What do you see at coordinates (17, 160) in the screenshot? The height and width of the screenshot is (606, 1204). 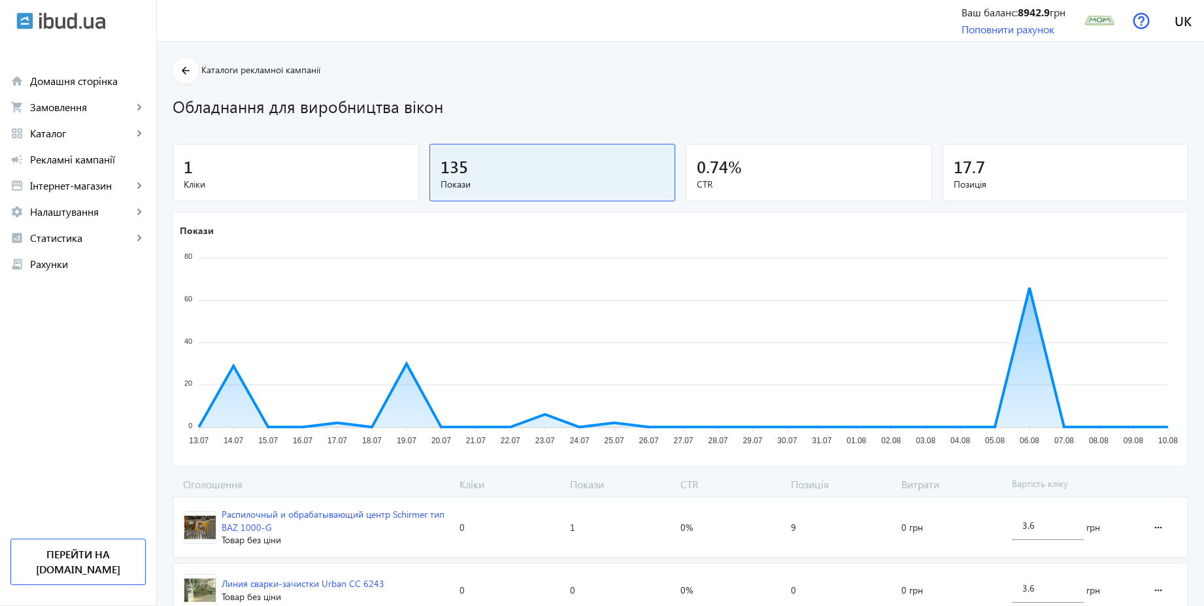 I see `mat-icon: campaign` at bounding box center [17, 160].